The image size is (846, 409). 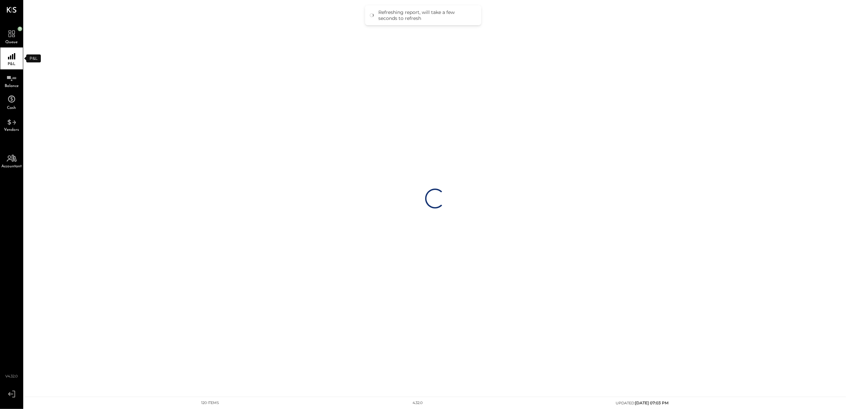 I want to click on a: Queue, so click(x=12, y=37).